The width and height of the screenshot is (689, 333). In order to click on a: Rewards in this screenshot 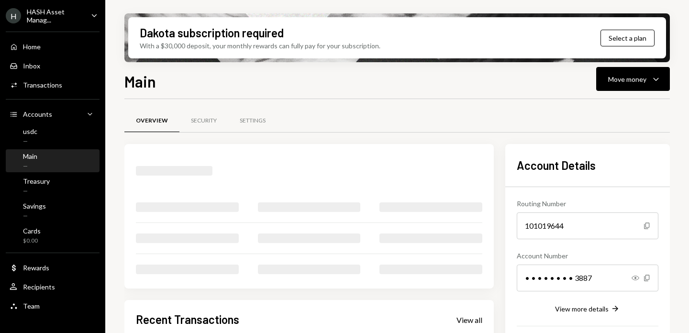, I will do `click(53, 267)`.